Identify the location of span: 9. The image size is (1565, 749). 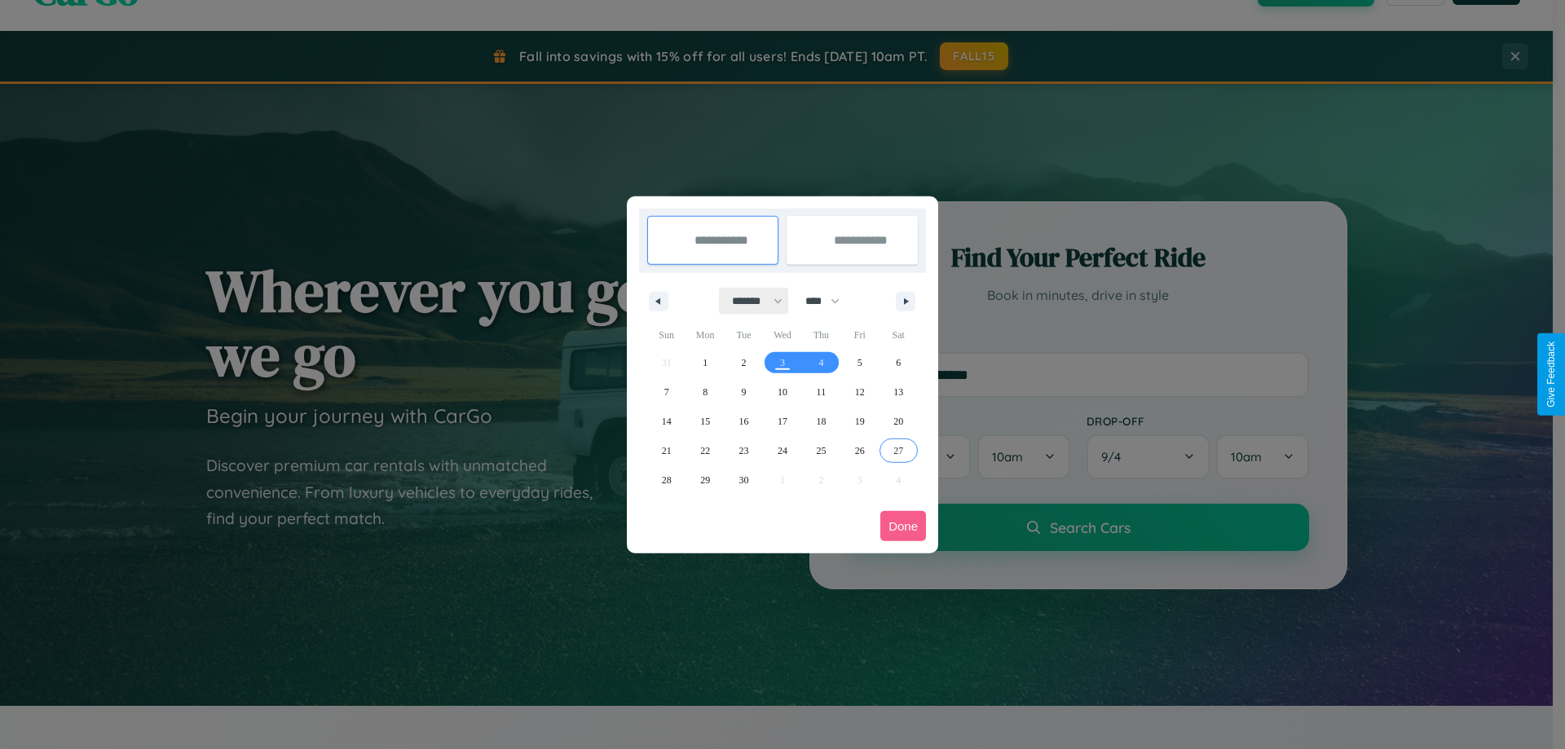
(744, 392).